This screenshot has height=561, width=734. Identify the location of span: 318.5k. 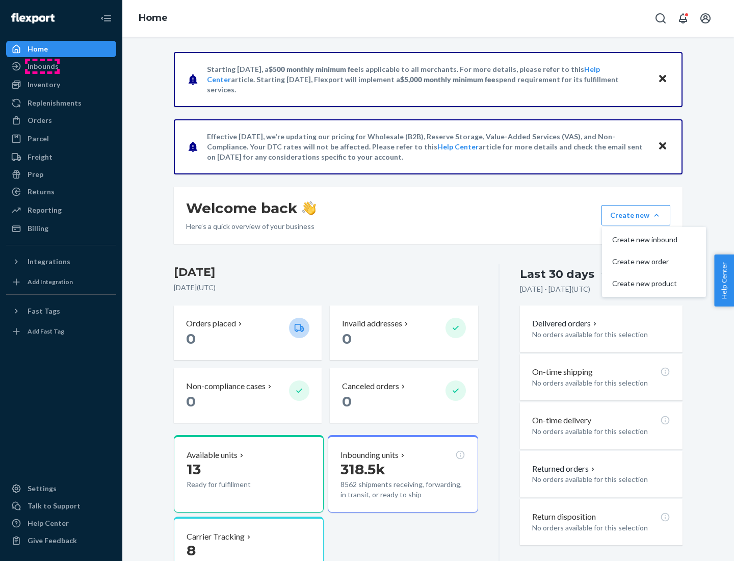
(363, 469).